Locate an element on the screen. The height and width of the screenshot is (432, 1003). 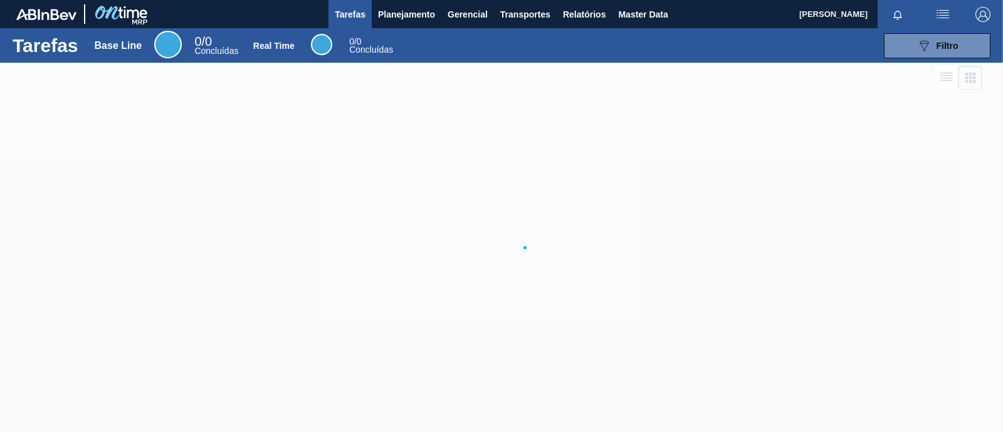
span: Transportes is located at coordinates (526, 14).